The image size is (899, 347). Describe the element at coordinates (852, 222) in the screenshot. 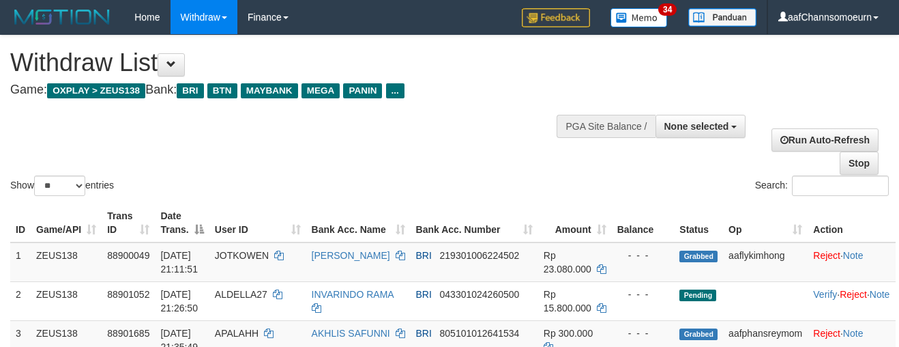

I see `th: Action` at that location.